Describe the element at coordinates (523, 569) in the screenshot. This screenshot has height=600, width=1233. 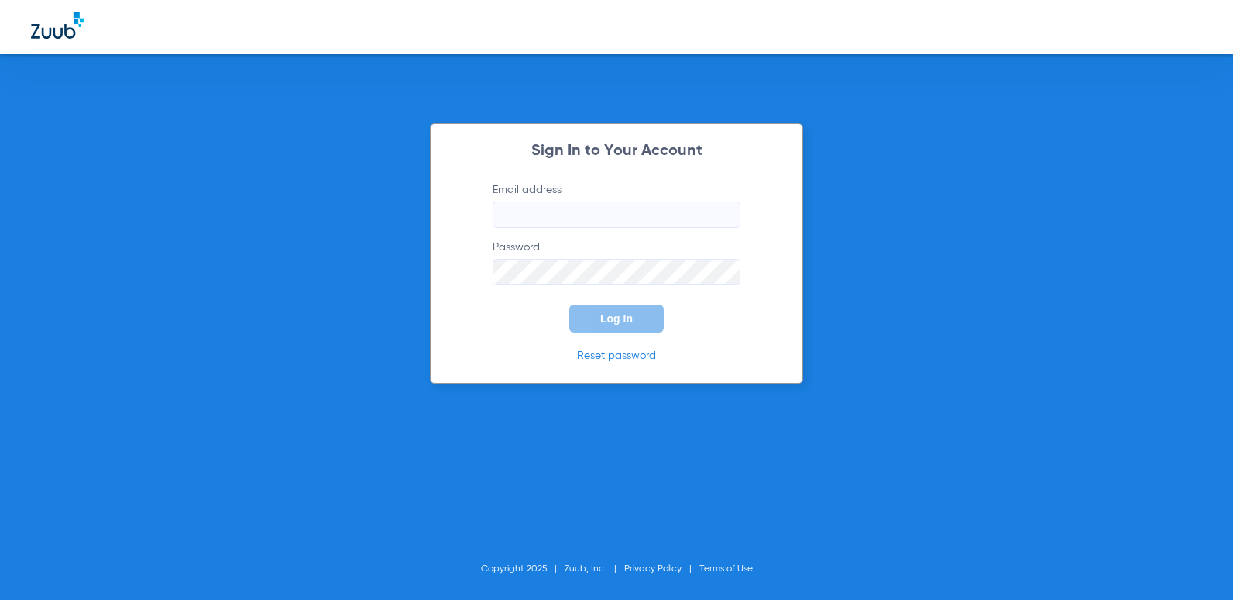
I see `li: Copyright 2025` at that location.